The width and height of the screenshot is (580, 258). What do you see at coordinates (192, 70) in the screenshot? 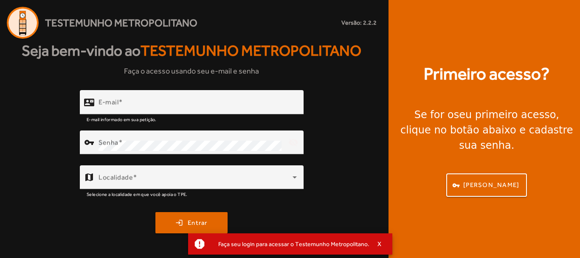
I see `span: Faça o acesso usando seu e-mail e senha` at bounding box center [192, 70].